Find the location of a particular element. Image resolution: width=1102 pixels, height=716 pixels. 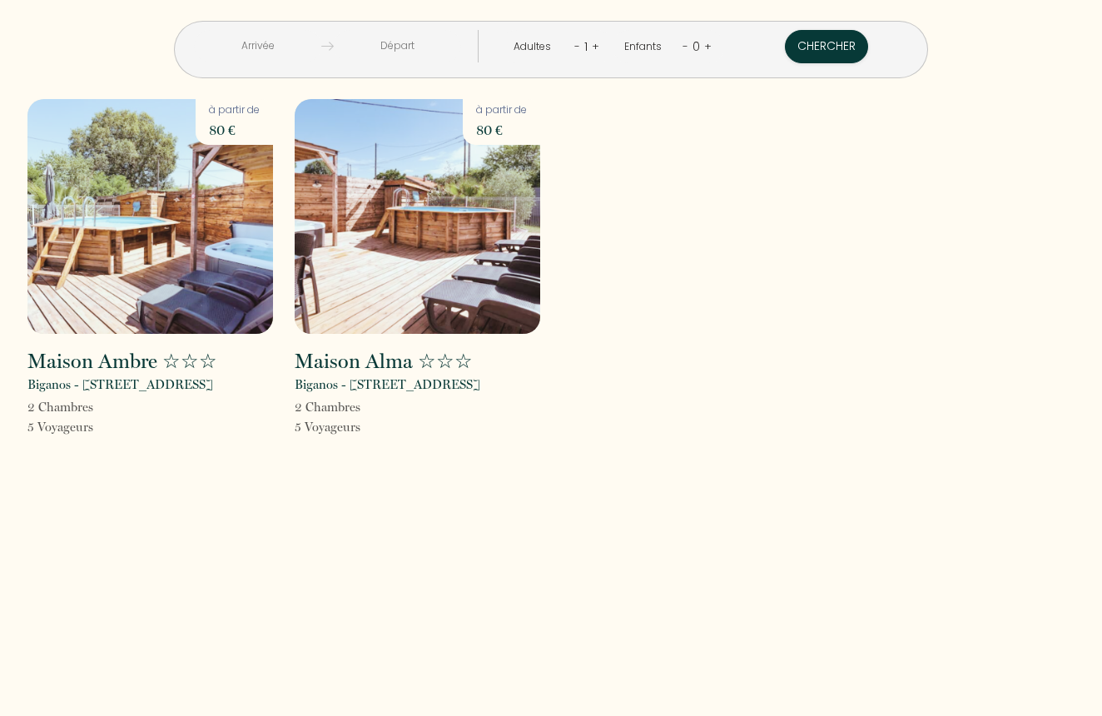

input: Arrivée is located at coordinates (257, 46).